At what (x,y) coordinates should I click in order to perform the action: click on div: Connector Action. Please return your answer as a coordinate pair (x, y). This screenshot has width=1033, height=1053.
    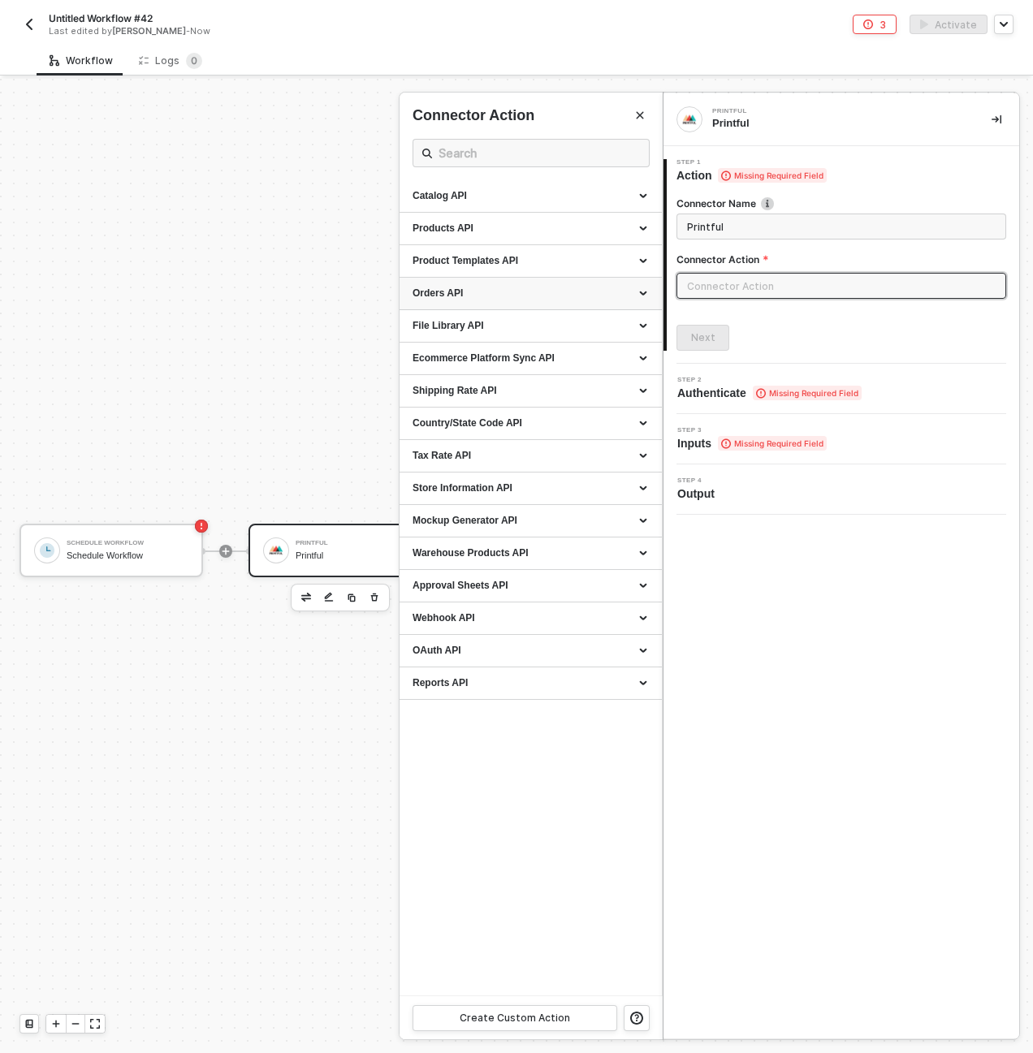
    Looking at the image, I should click on (531, 115).